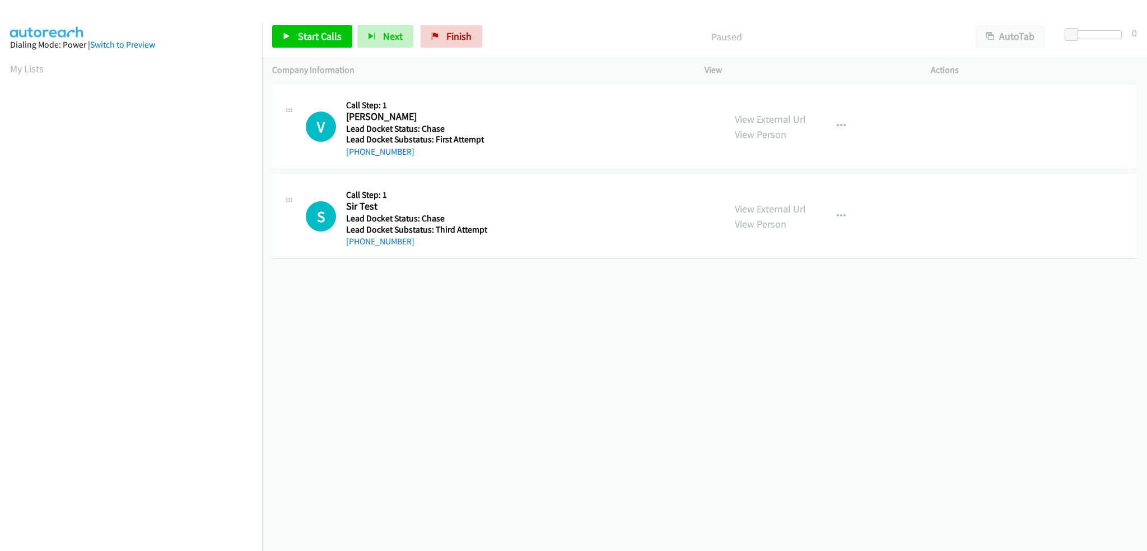  What do you see at coordinates (321, 216) in the screenshot?
I see `div: The call is yet to be attempted` at bounding box center [321, 216].